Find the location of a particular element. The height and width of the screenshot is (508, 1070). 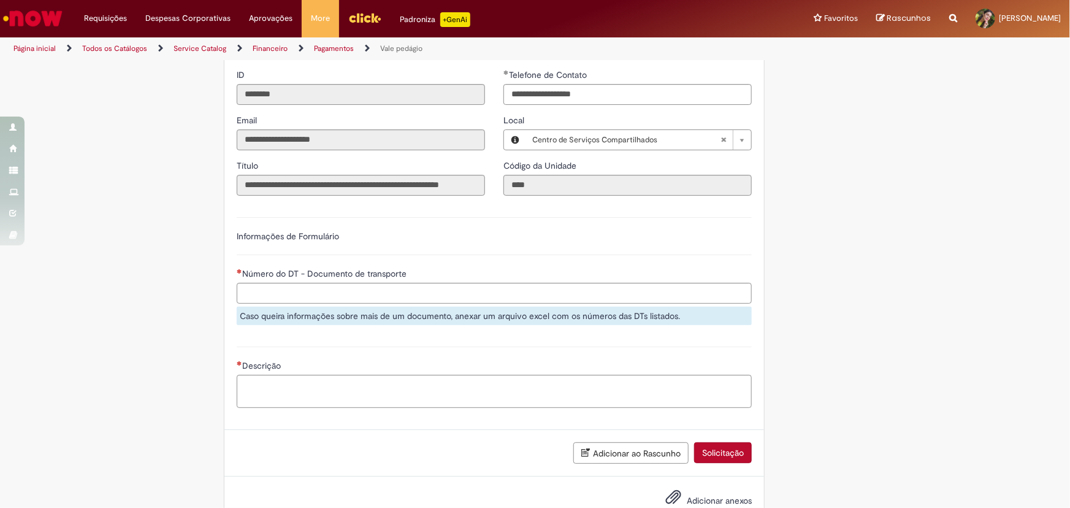

a: Pagamentos is located at coordinates (334, 48).